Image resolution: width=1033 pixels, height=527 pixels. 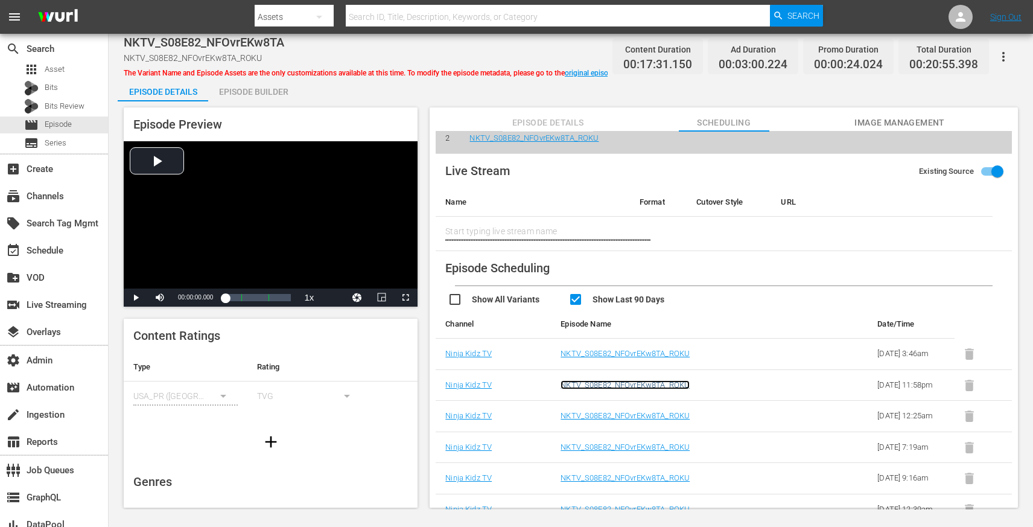 What do you see at coordinates (13, 360) in the screenshot?
I see `span: Admin` at bounding box center [13, 360].